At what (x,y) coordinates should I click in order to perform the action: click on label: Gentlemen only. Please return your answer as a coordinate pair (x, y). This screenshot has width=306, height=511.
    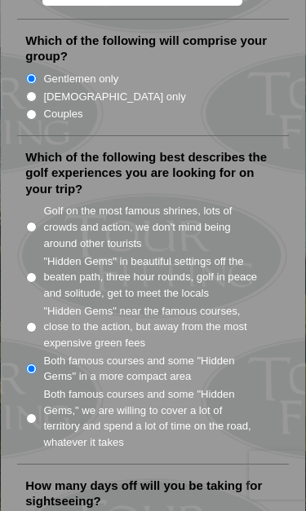
    Looking at the image, I should click on (152, 79).